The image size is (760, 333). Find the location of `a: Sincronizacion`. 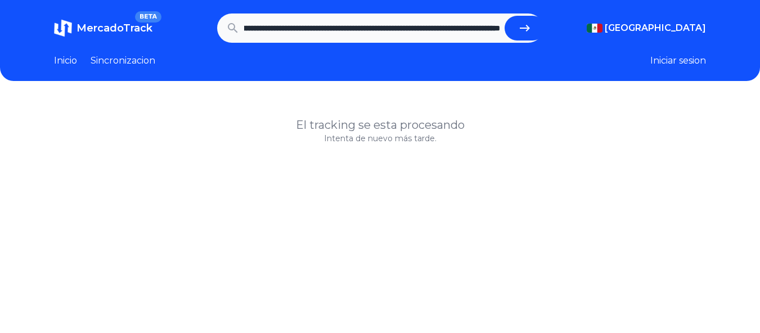

a: Sincronizacion is located at coordinates (123, 61).